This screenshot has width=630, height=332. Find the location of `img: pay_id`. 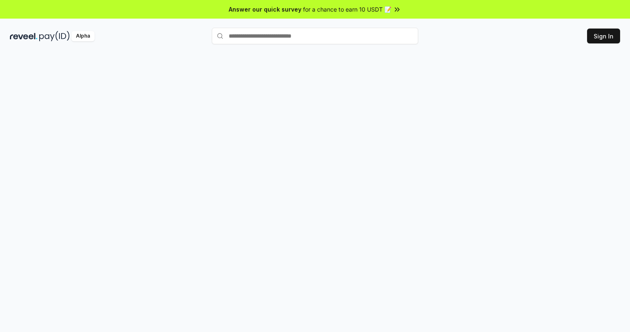

img: pay_id is located at coordinates (55, 36).